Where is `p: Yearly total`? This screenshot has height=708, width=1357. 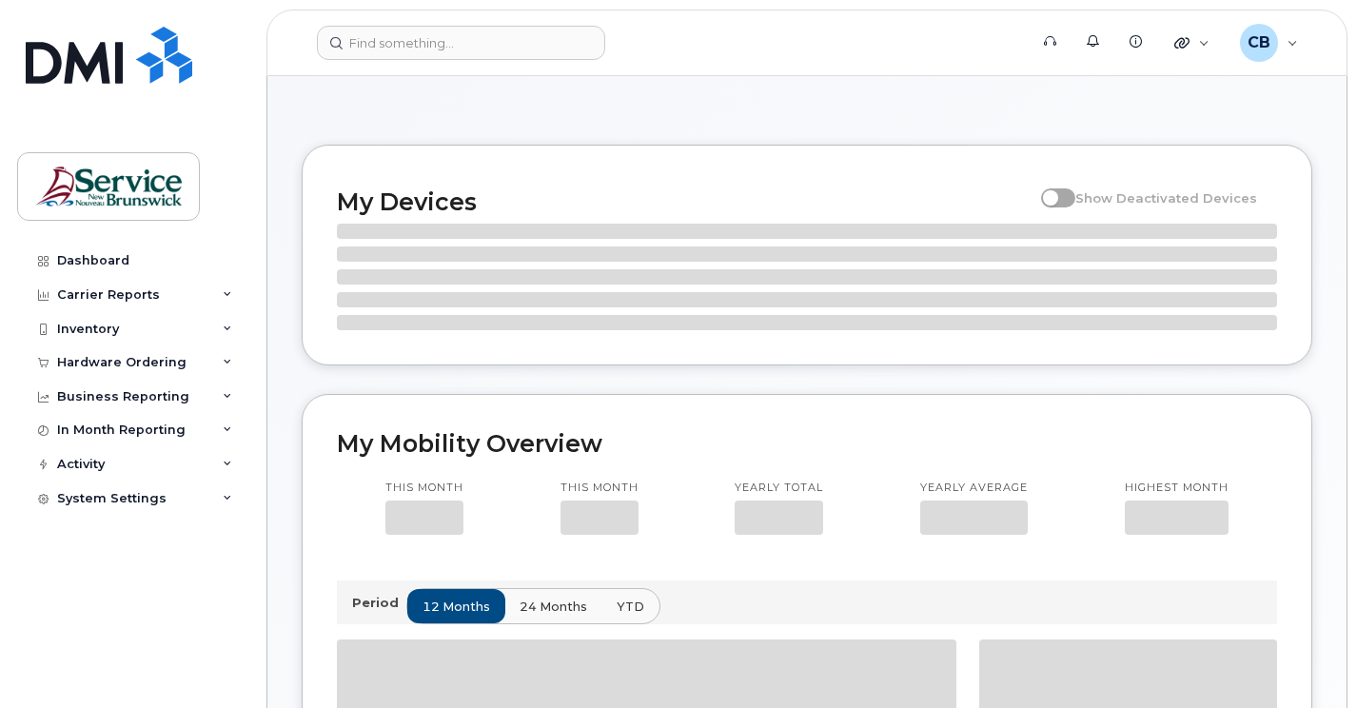
p: Yearly total is located at coordinates (779, 488).